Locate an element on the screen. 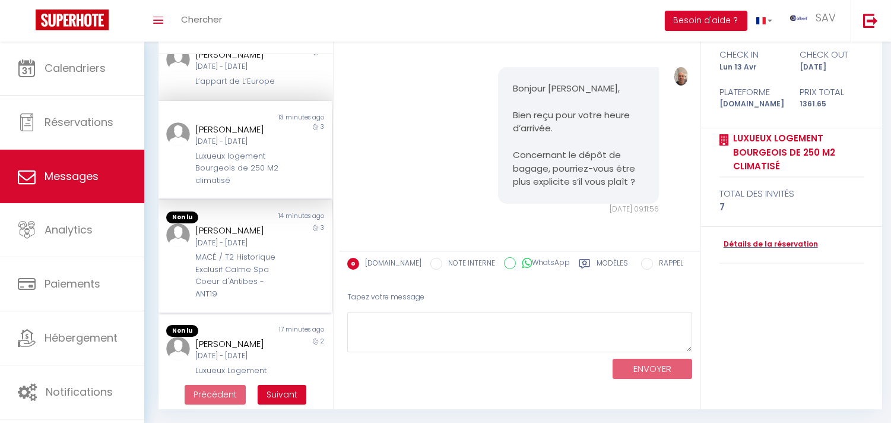 The image size is (891, 423). a: Détails de la réservation is located at coordinates (769, 244).